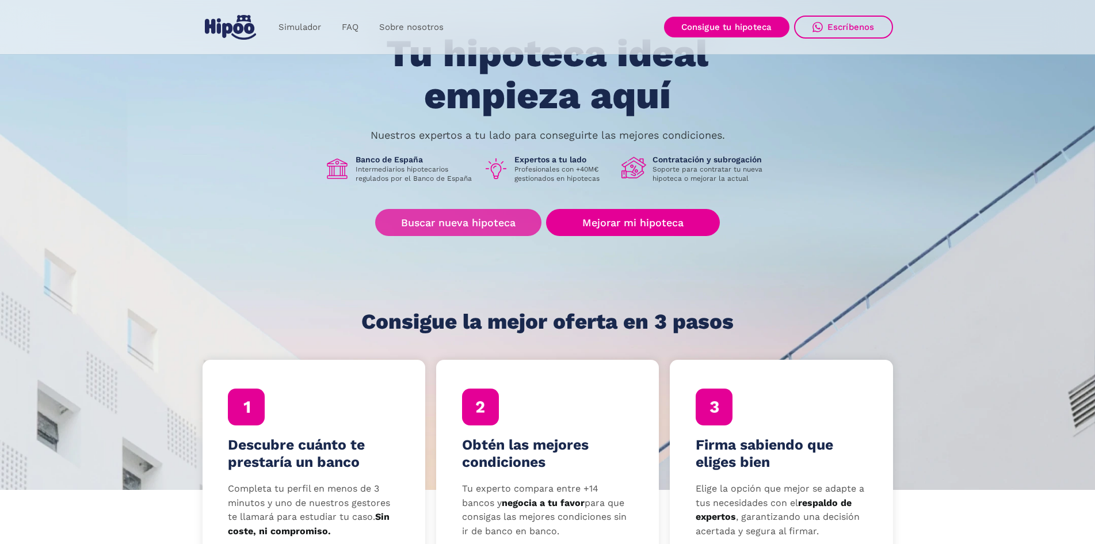 The width and height of the screenshot is (1095, 544). I want to click on p: Elige la opción que mejor se adapte a tus necesidades con el , garantizando una decisión acertada..., so click(781, 510).